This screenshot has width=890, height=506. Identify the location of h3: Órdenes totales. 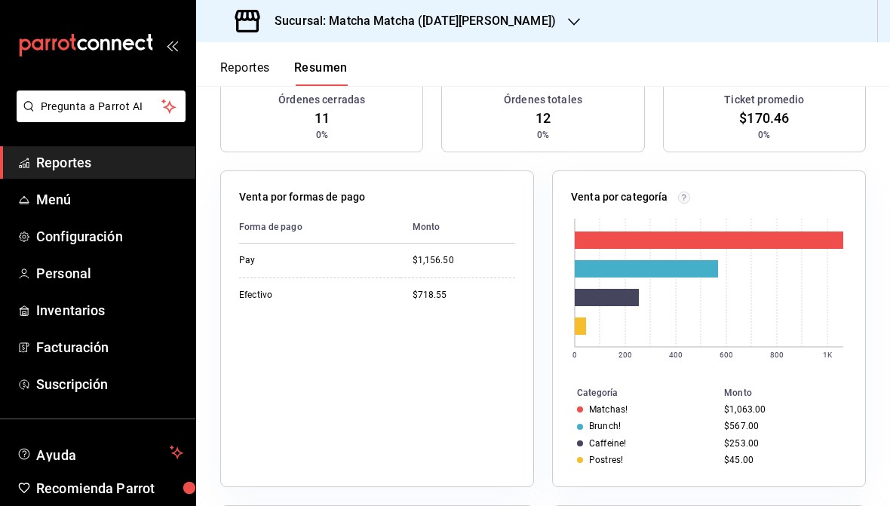
(543, 100).